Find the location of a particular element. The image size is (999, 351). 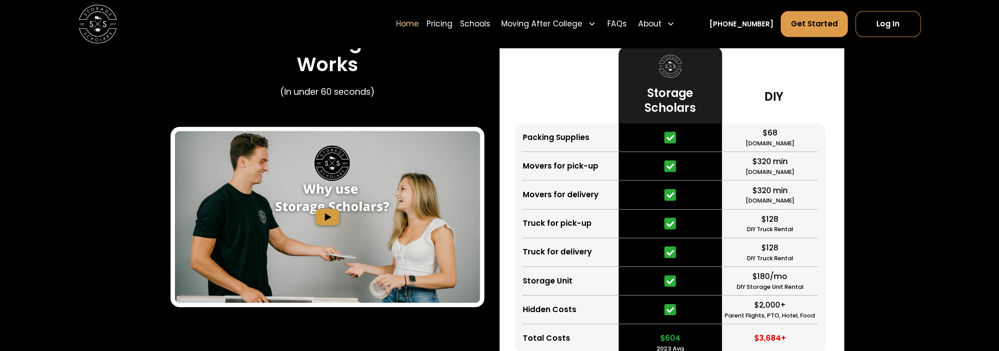

div: Truck for pick-up is located at coordinates (557, 224).